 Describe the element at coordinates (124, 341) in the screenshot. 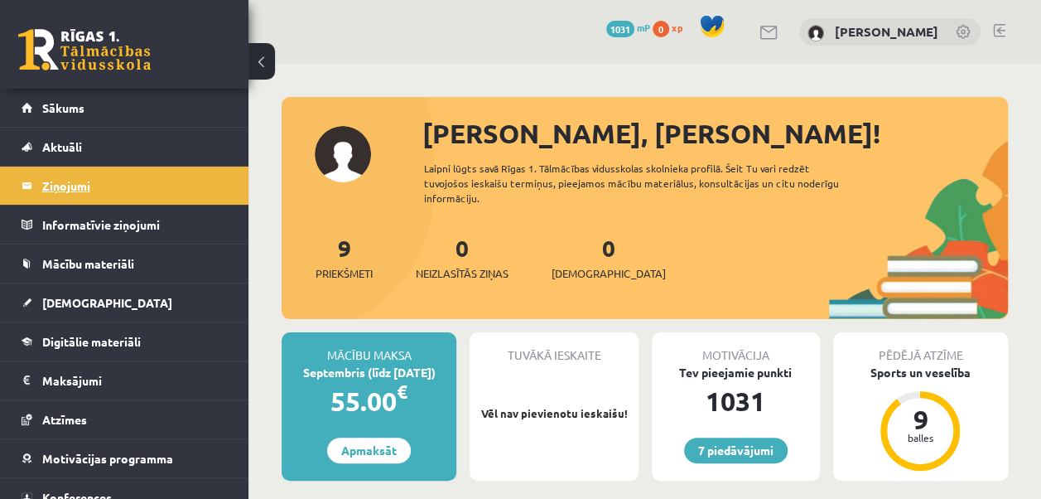

I see `a: Digitālie materiāli` at that location.